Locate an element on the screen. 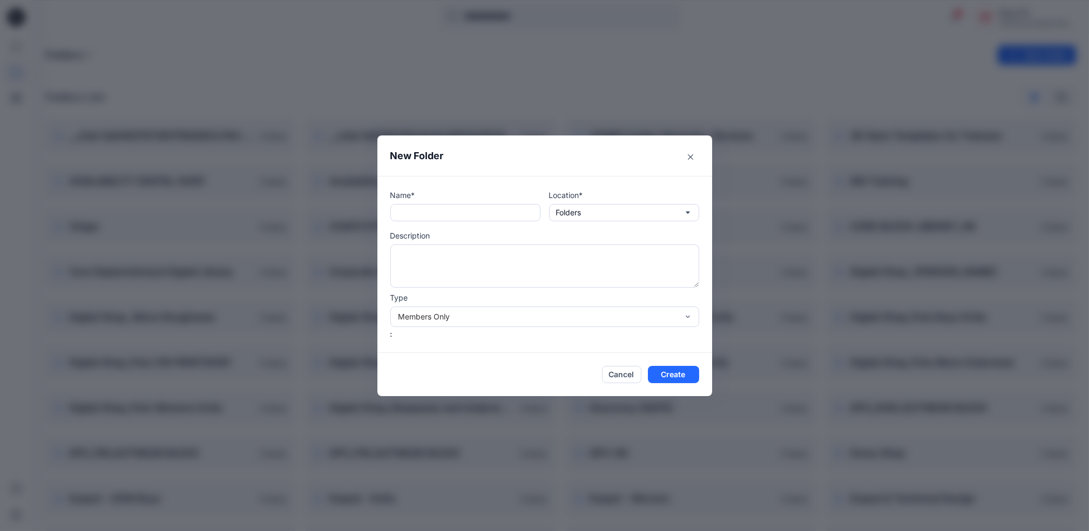  p: Location* is located at coordinates (624, 195).